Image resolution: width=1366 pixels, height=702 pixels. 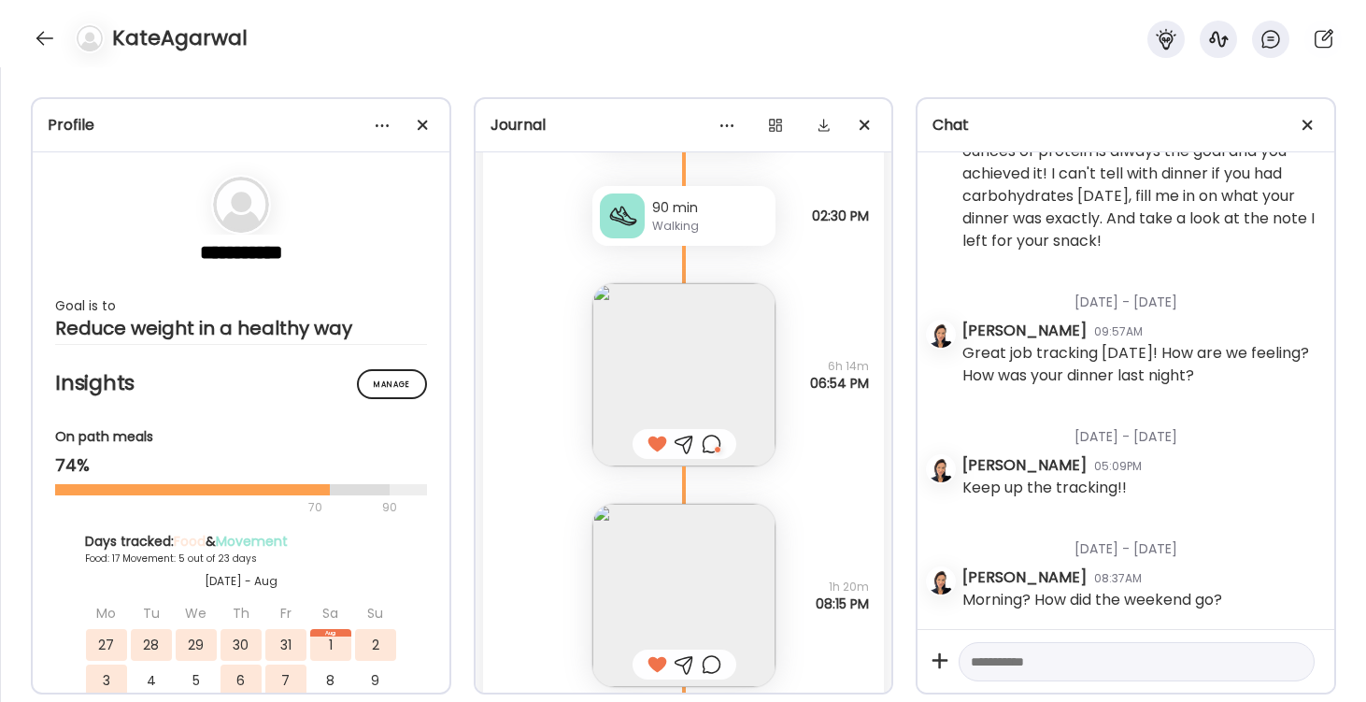 What do you see at coordinates (196, 680) in the screenshot?
I see `div: 5` at bounding box center [196, 680].